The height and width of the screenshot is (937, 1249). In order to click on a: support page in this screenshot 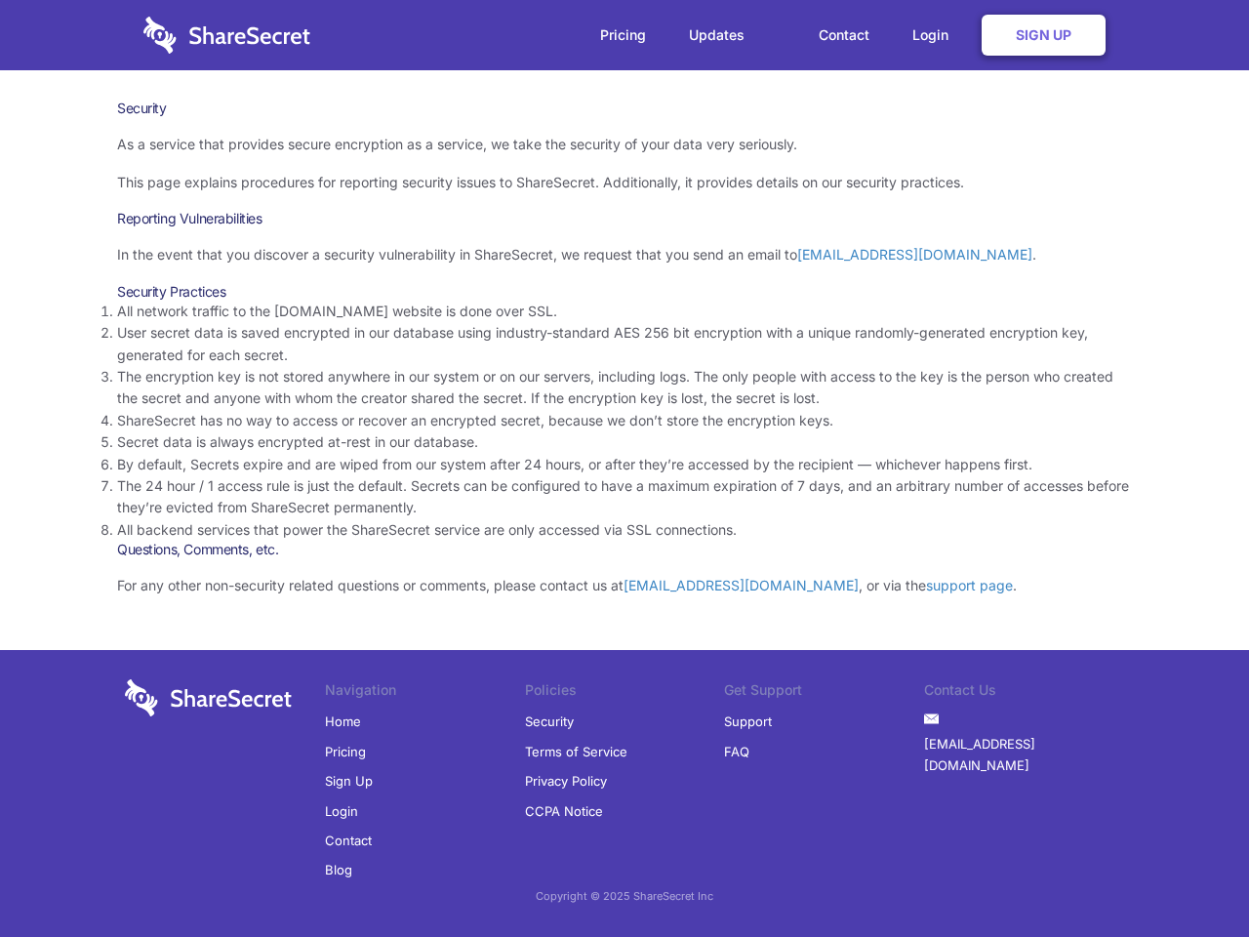, I will do `click(969, 585)`.